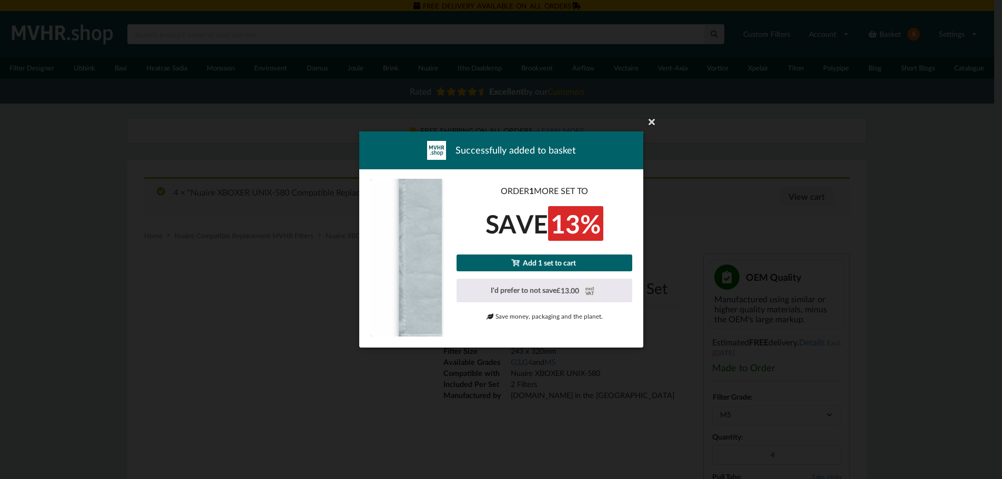  Describe the element at coordinates (515, 150) in the screenshot. I see `span: Successfully added to basket` at that location.